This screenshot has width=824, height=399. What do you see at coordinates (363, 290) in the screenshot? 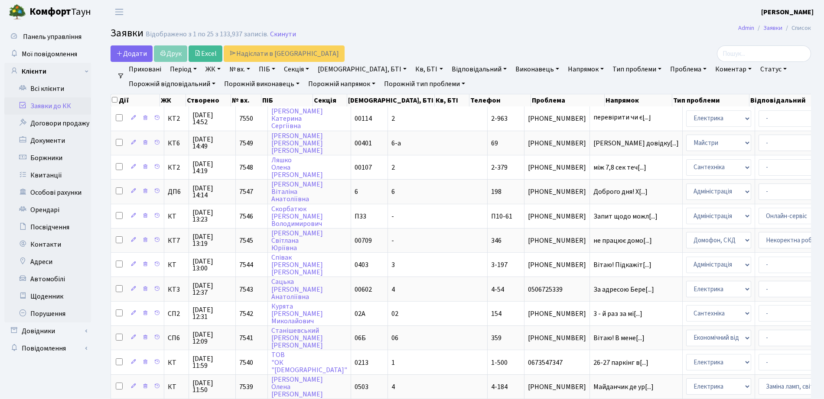
I see `span: 00602` at bounding box center [363, 290].